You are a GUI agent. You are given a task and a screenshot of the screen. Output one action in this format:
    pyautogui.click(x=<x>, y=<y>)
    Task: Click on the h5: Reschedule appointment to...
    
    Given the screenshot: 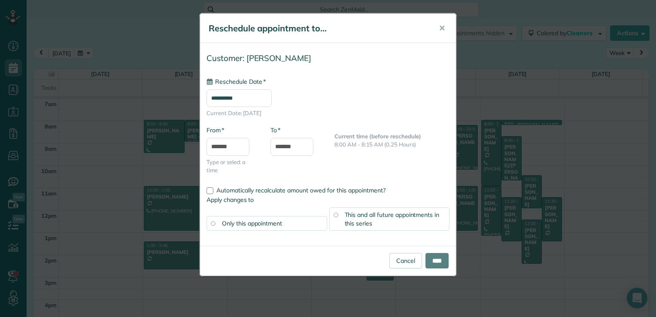 What is the action you would take?
    pyautogui.click(x=318, y=28)
    